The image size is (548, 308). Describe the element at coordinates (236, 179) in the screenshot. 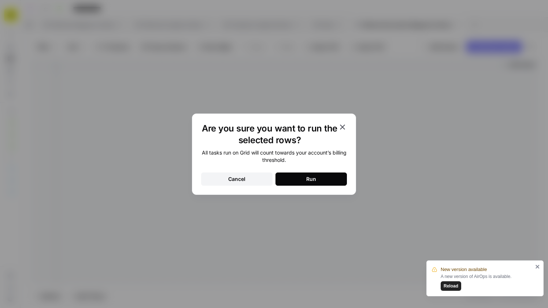

I see `div: Cancel` at that location.